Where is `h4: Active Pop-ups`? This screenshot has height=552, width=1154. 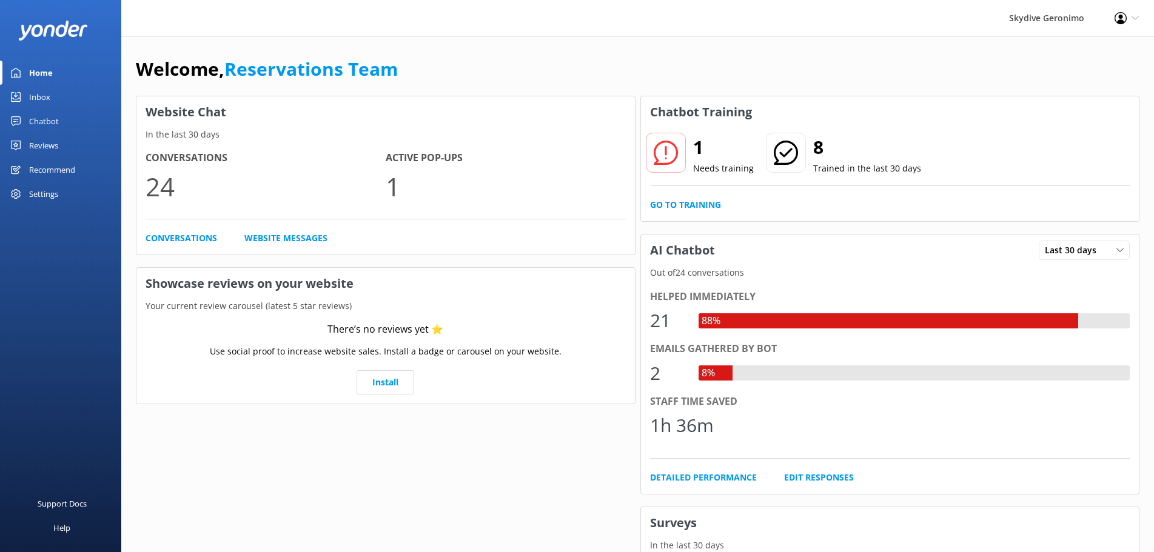 h4: Active Pop-ups is located at coordinates (506, 158).